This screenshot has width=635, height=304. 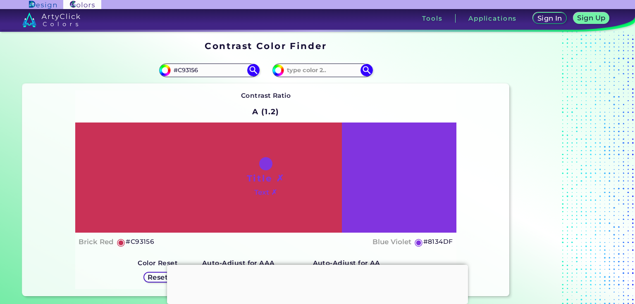 What do you see at coordinates (265, 112) in the screenshot?
I see `h2: A (1.2)` at bounding box center [265, 112].